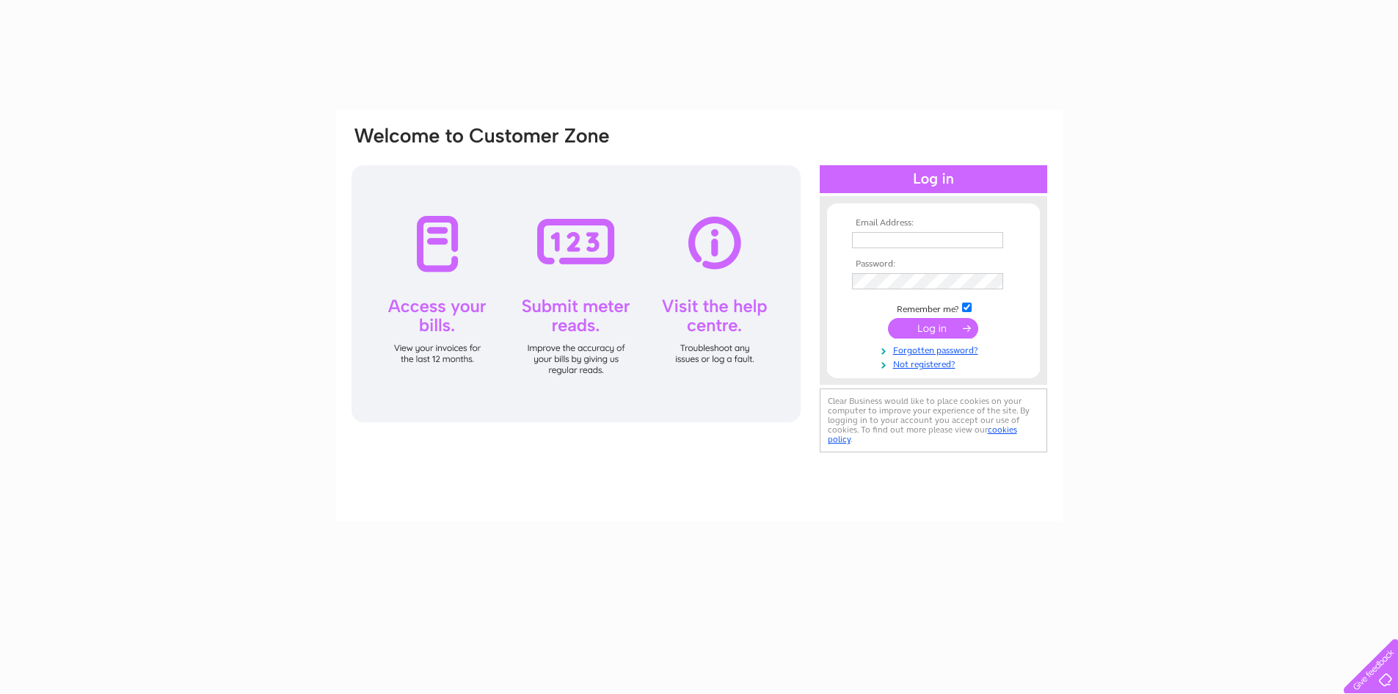  Describe the element at coordinates (934, 308) in the screenshot. I see `td: Remember me?` at that location.